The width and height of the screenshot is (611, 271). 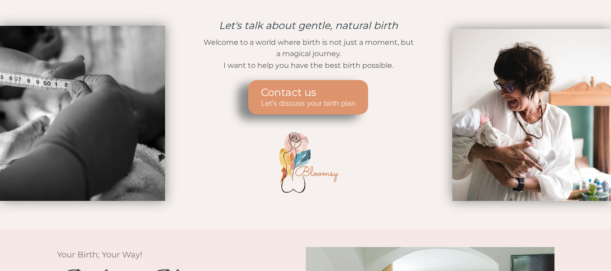 What do you see at coordinates (309, 93) in the screenshot?
I see `span: Contact us` at bounding box center [309, 93].